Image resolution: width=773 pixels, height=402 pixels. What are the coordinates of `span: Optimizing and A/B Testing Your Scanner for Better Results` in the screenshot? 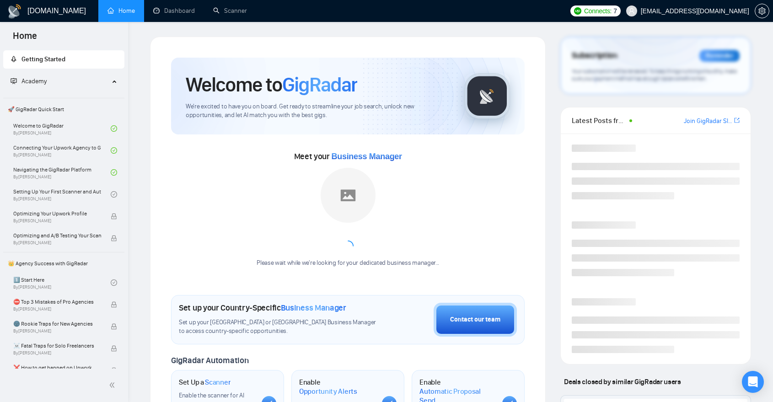 It's located at (57, 235).